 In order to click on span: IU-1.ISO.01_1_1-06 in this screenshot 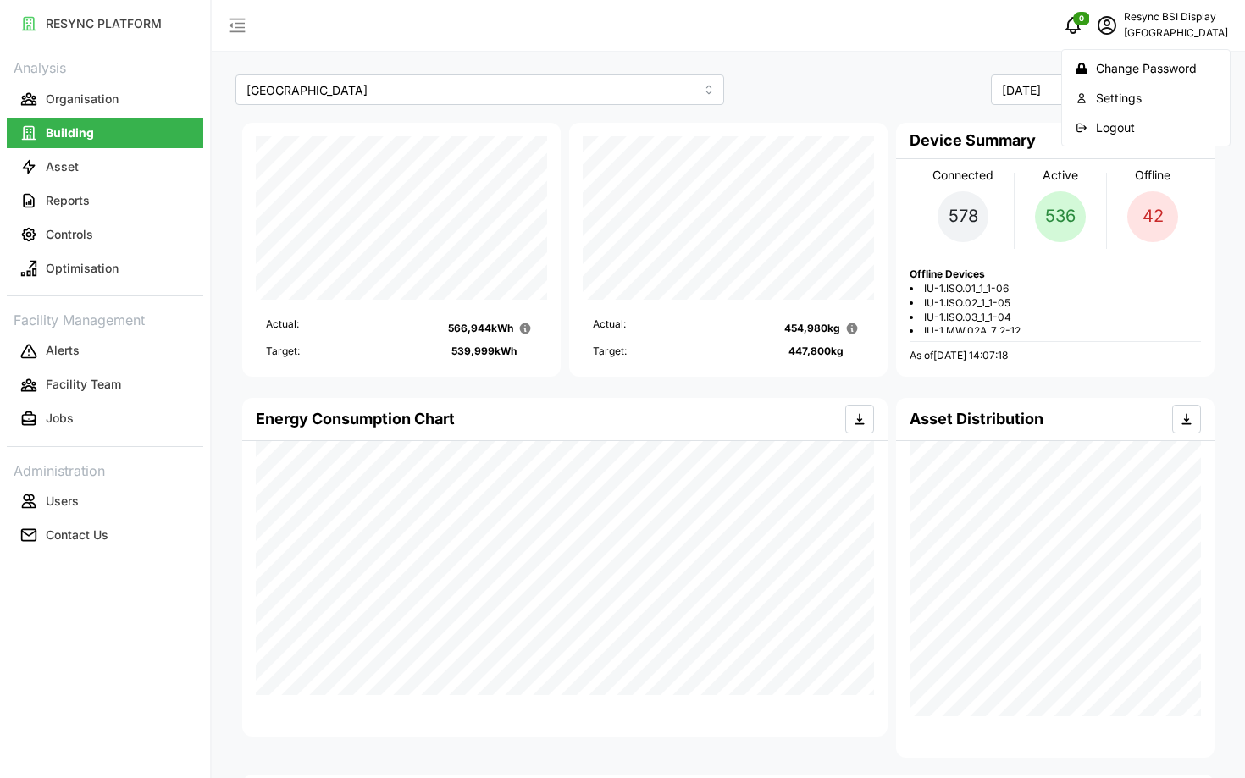, I will do `click(966, 289)`.